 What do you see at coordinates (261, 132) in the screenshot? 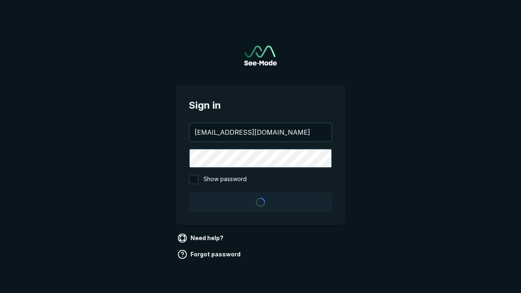
I see `input: your@email.com` at bounding box center [261, 132].